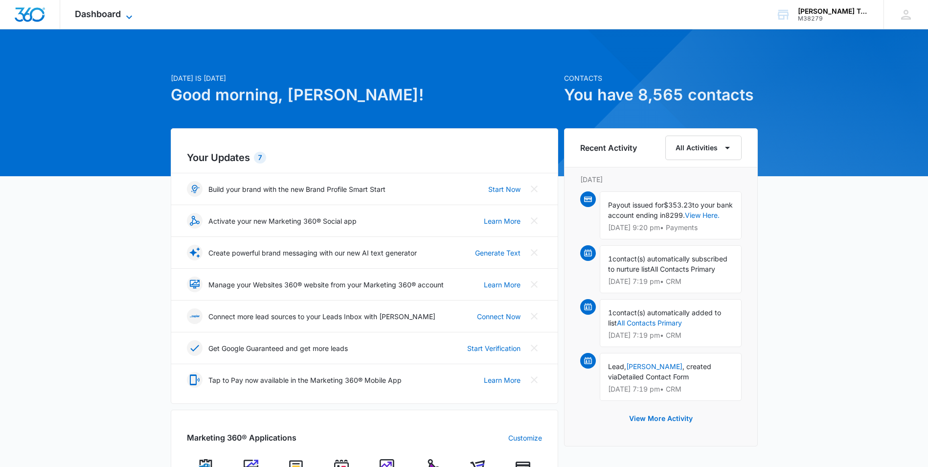 This screenshot has width=928, height=467. Describe the element at coordinates (313, 252) in the screenshot. I see `p: Create powerful brand messaging with our new AI text generator` at that location.